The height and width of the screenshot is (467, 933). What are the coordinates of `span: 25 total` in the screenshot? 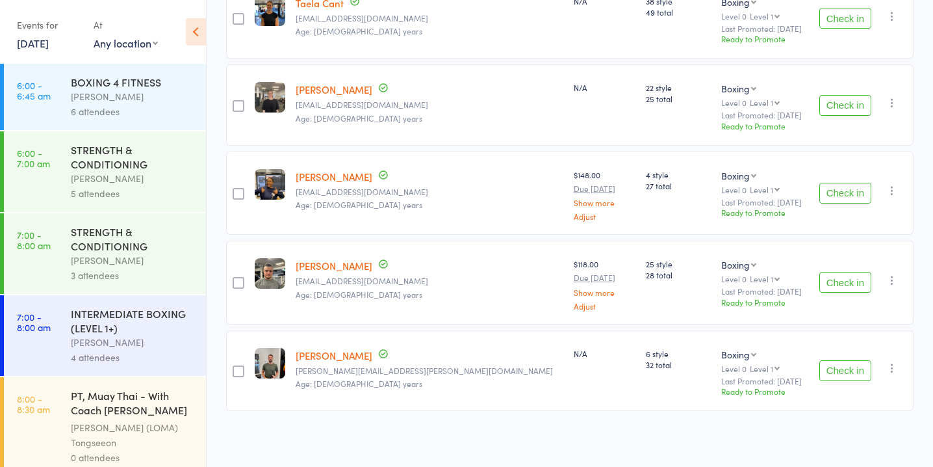 It's located at (678, 98).